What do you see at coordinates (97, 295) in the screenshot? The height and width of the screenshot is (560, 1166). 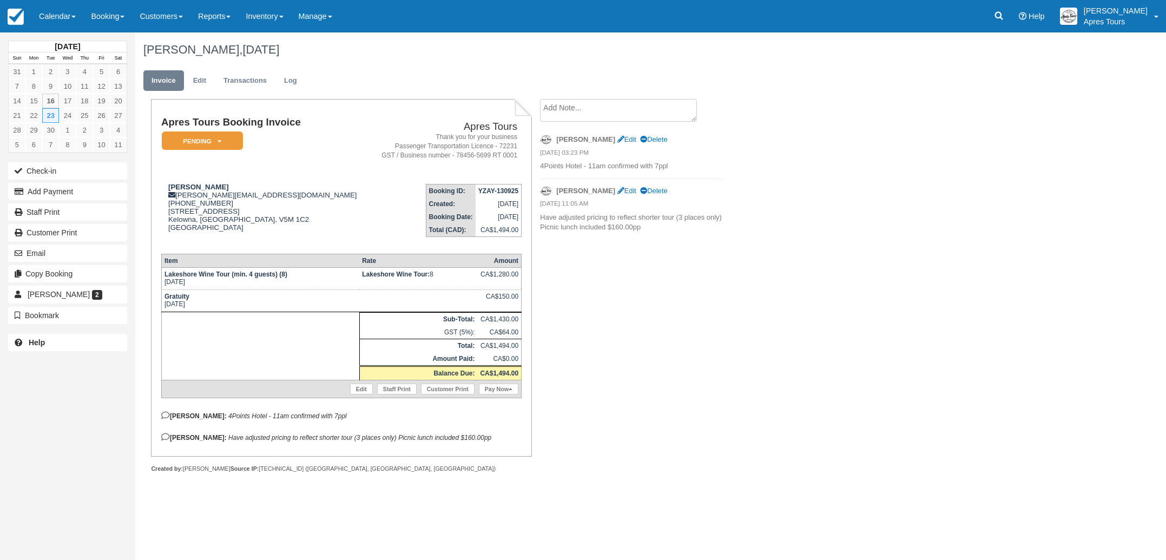 I see `span: 2` at bounding box center [97, 295].